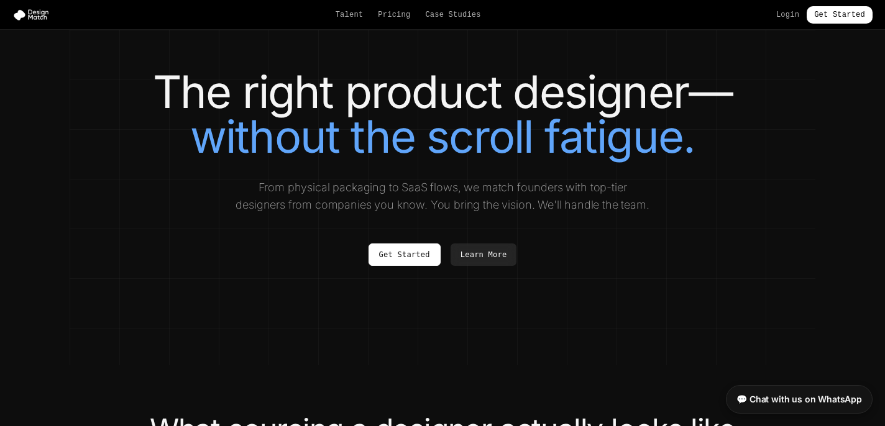 The width and height of the screenshot is (885, 426). What do you see at coordinates (799, 399) in the screenshot?
I see `a: 💬 Chat with us on WhatsApp` at bounding box center [799, 399].